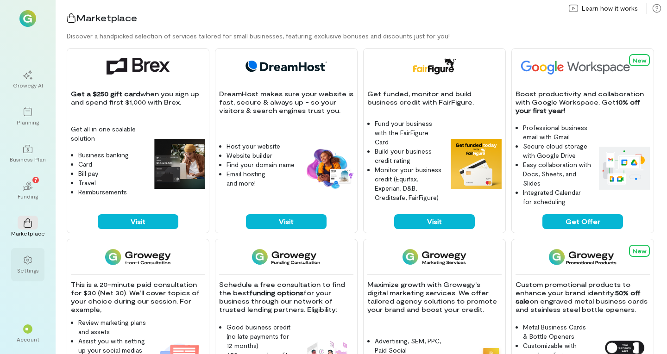 This screenshot has width=667, height=354. I want to click on strong: funding options, so click(276, 293).